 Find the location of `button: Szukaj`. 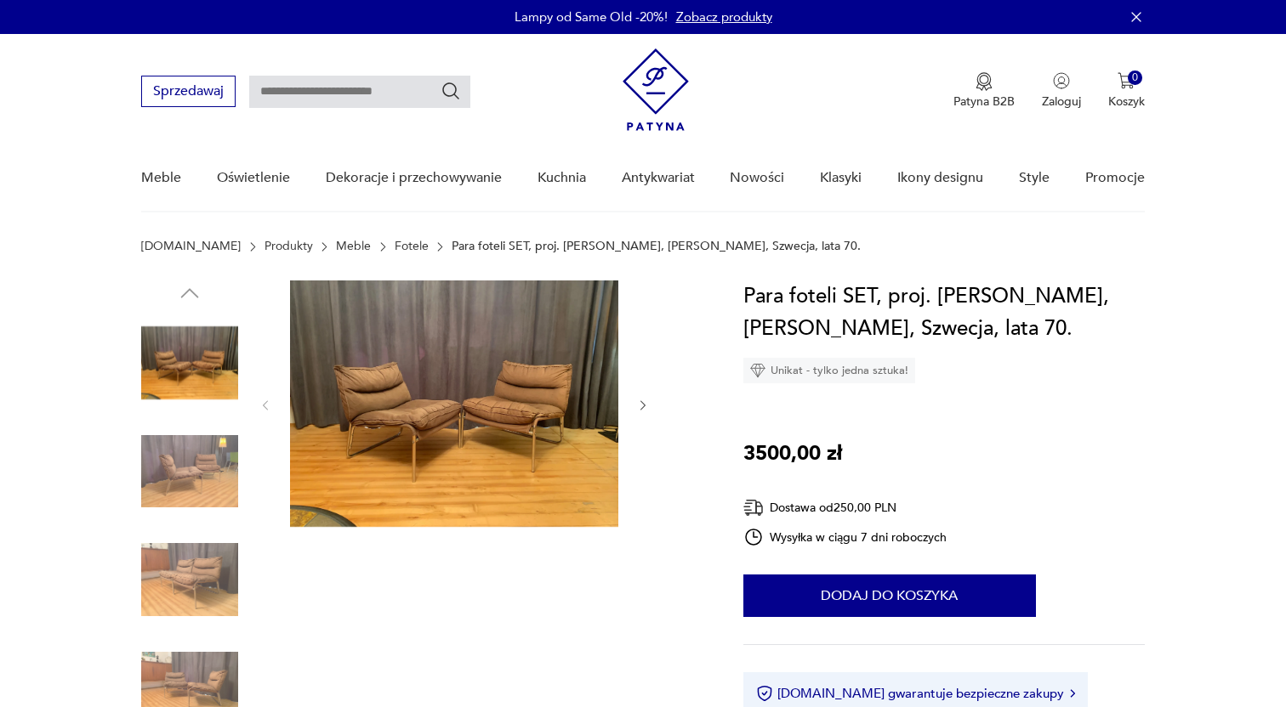

button: Szukaj is located at coordinates (451, 91).